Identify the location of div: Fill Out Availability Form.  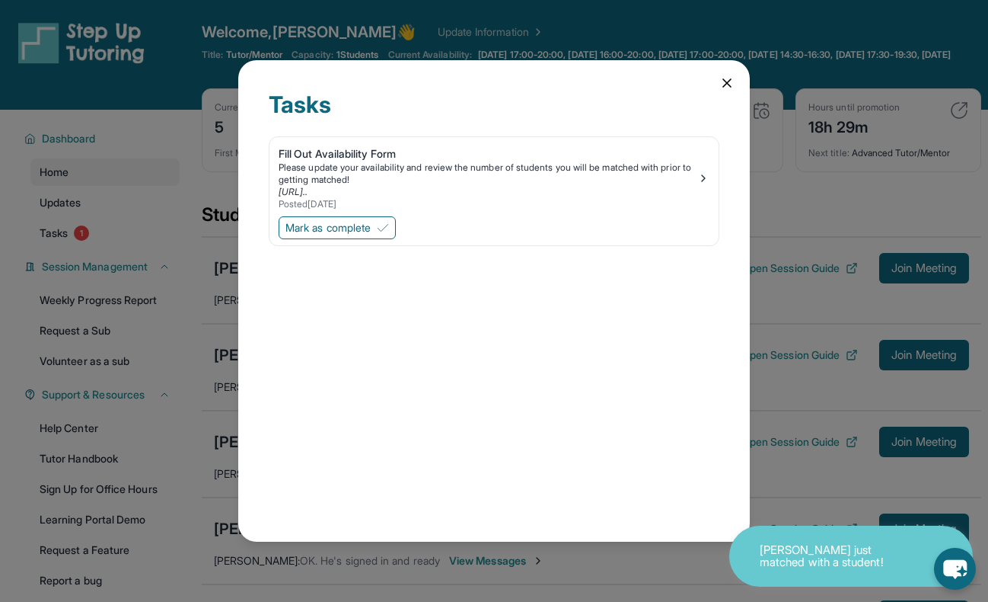
(488, 154).